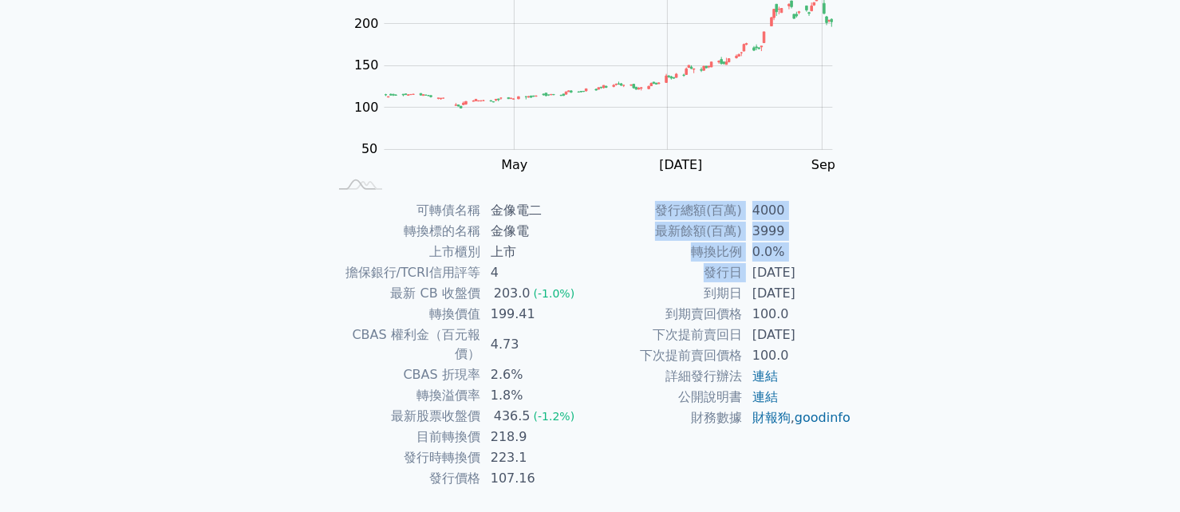 This screenshot has width=1180, height=512. What do you see at coordinates (535, 479) in the screenshot?
I see `td: 107.16` at bounding box center [535, 479].